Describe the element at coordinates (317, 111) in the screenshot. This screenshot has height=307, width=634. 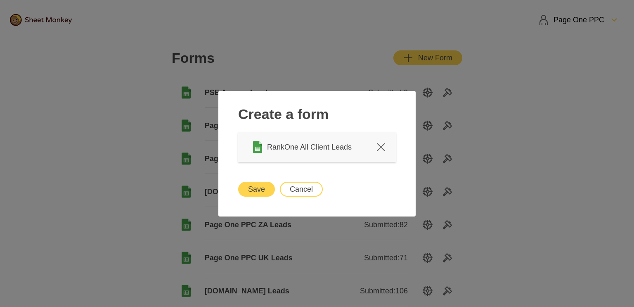
I see `h2: Create a form` at that location.